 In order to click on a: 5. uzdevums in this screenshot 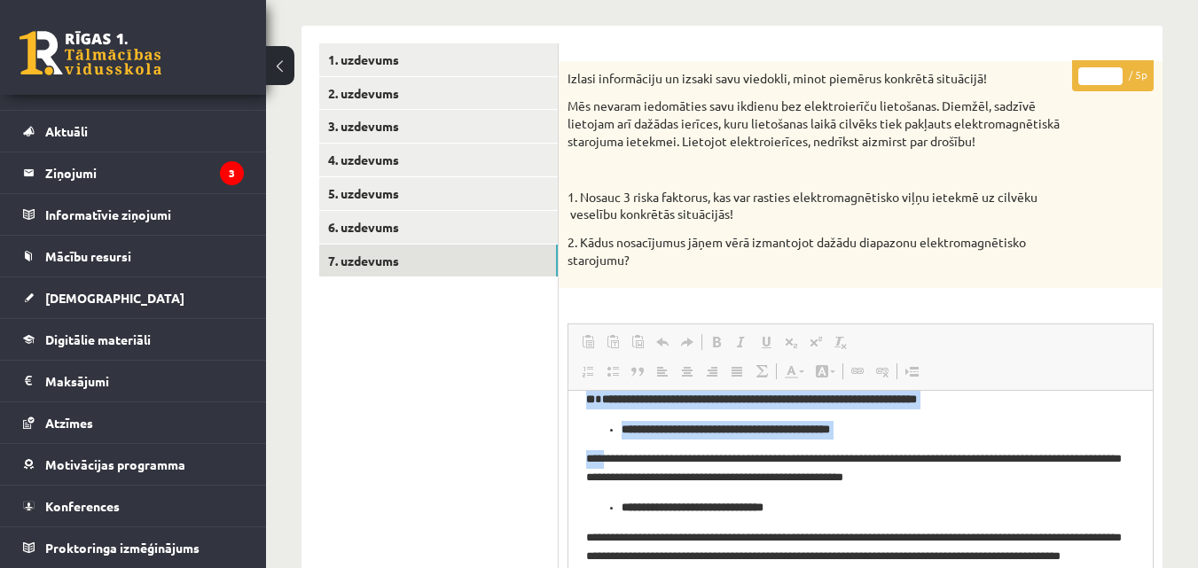, I will do `click(438, 193)`.